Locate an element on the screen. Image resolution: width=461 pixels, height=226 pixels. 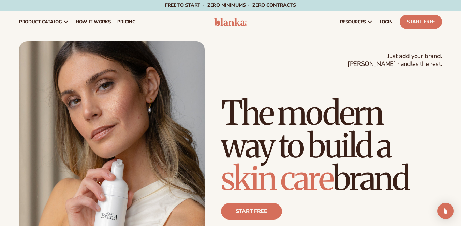
h1: The modern way to build a brand is located at coordinates (332, 146).